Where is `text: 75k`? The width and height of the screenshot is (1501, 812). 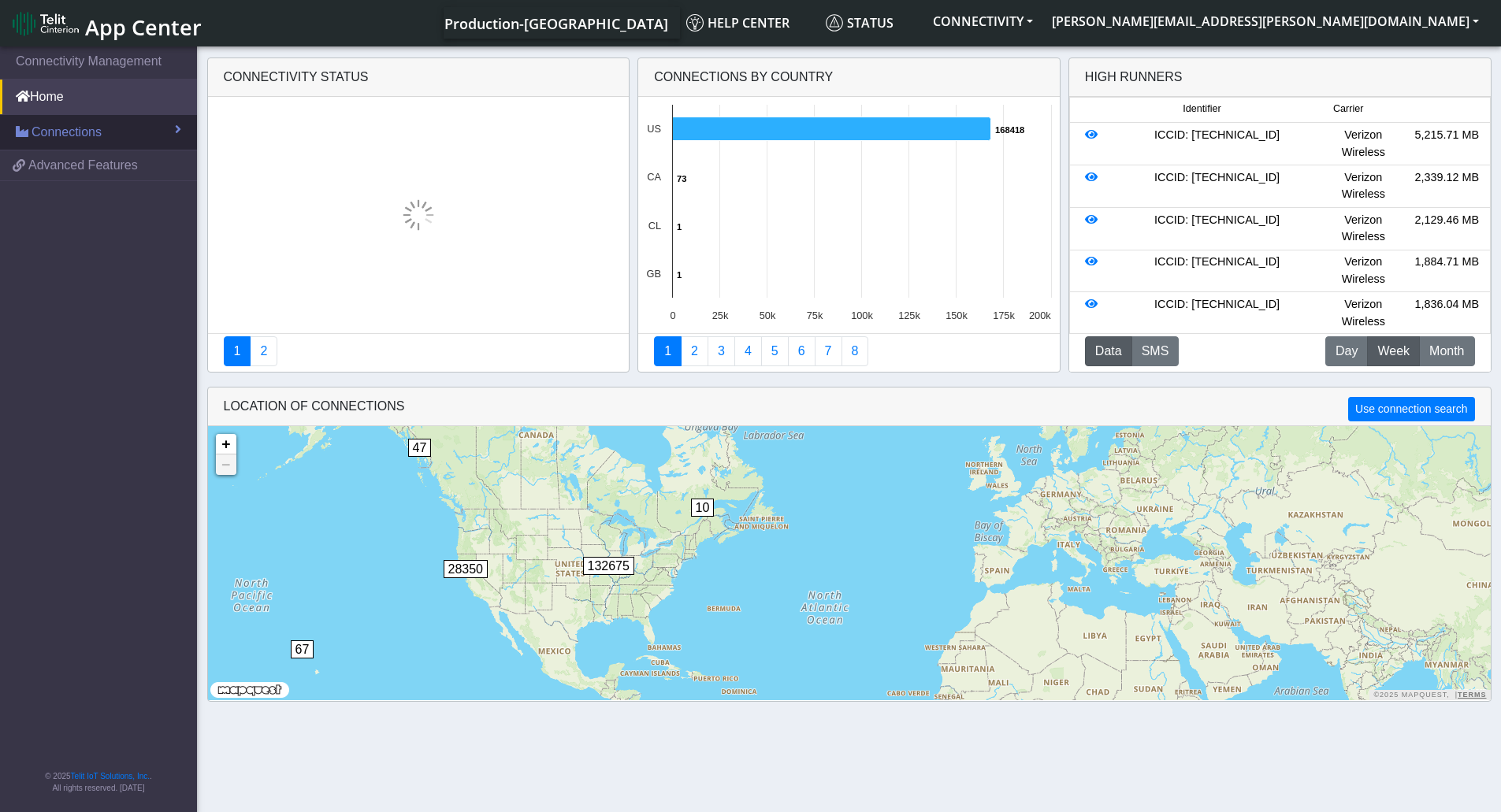 text: 75k is located at coordinates (815, 315).